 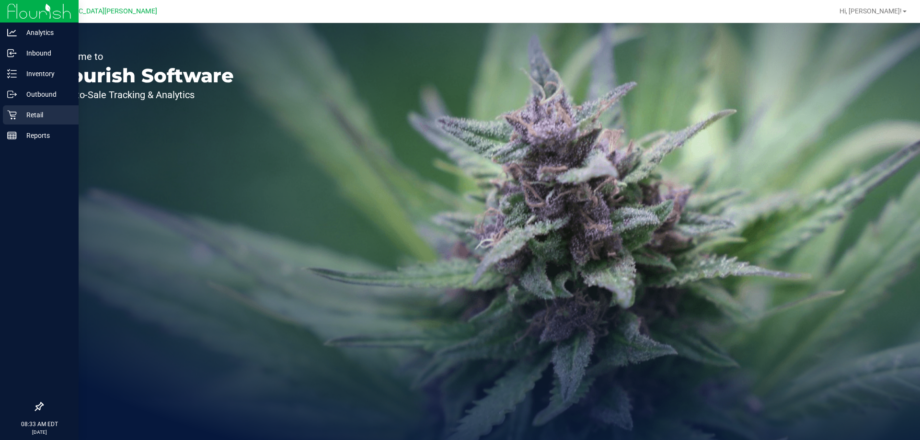 What do you see at coordinates (39, 425) in the screenshot?
I see `p: 08:33 AM EDT` at bounding box center [39, 425].